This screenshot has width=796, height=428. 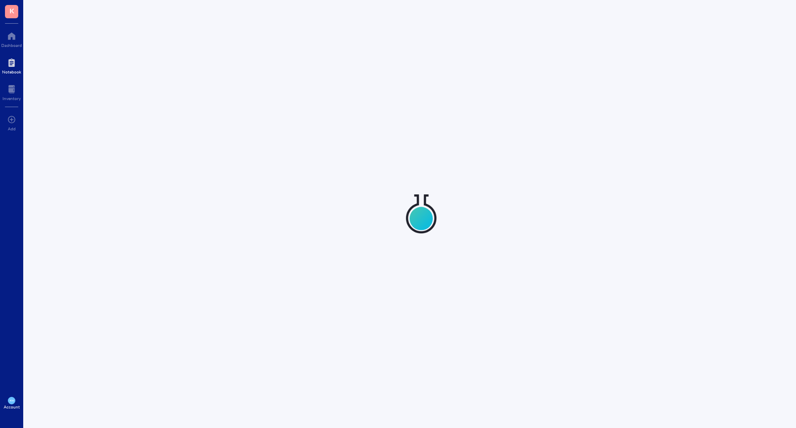 What do you see at coordinates (12, 10) in the screenshot?
I see `span: K` at bounding box center [12, 10].